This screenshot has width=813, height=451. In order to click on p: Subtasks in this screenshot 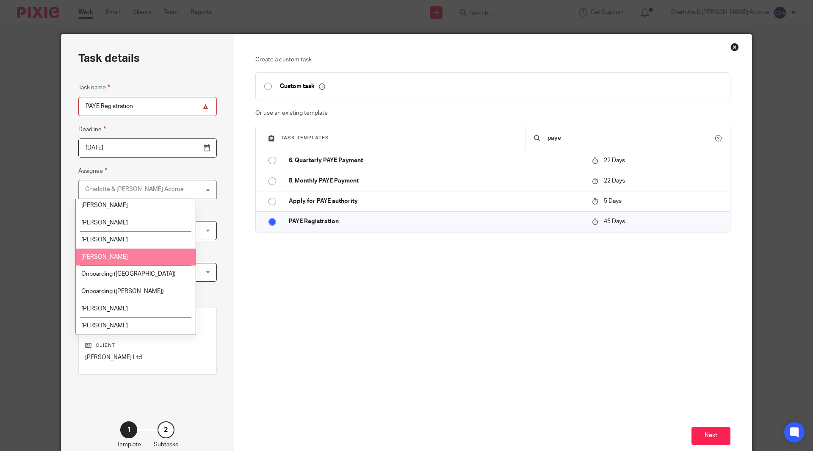, I will do `click(166, 444)`.